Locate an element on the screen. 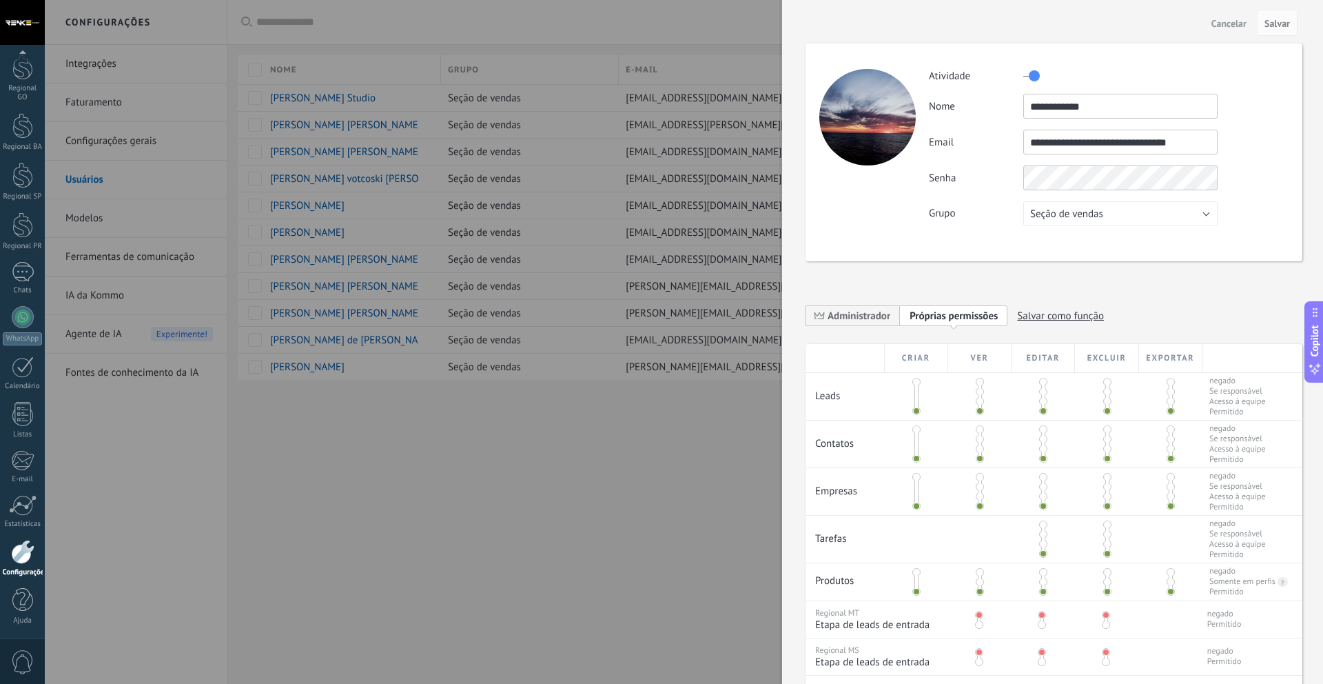 This screenshot has height=684, width=1323. div: Chats is located at coordinates (23, 290).